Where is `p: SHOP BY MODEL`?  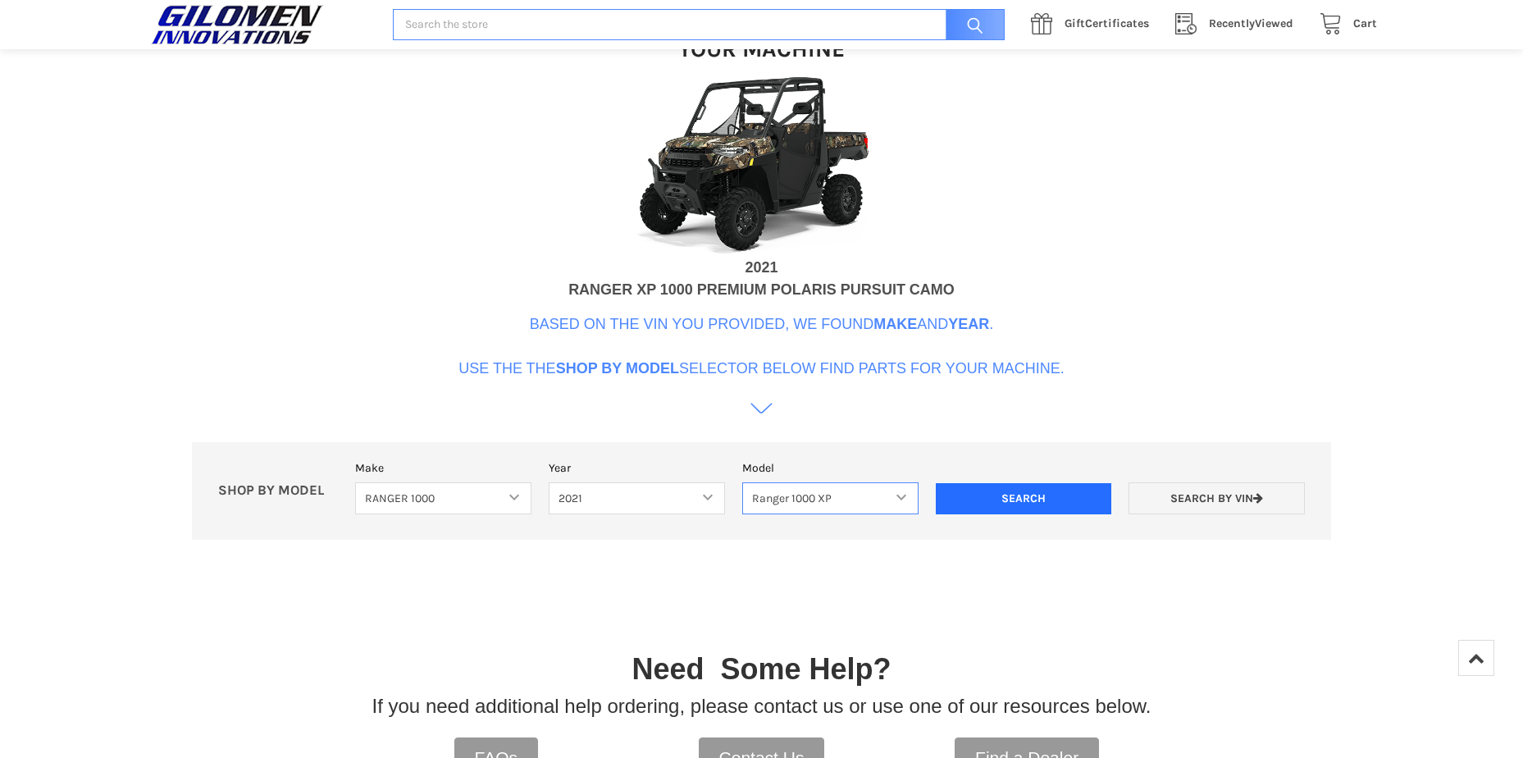
p: SHOP BY MODEL is located at coordinates (278, 490).